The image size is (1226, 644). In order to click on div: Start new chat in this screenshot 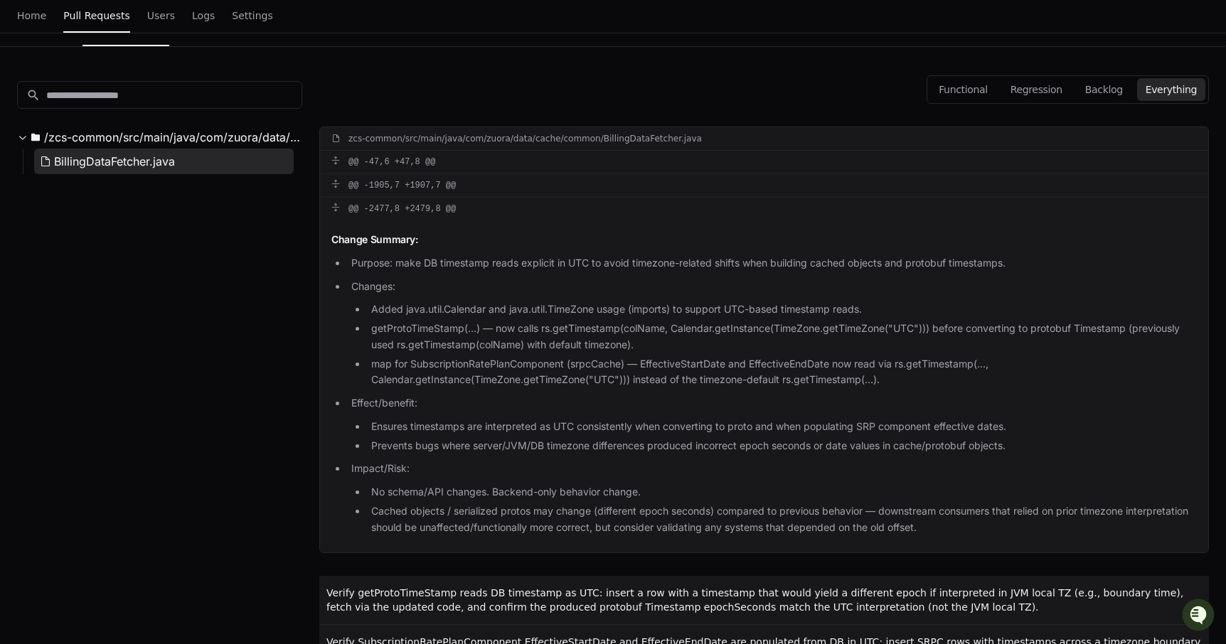, I will do `click(141, 113)`.